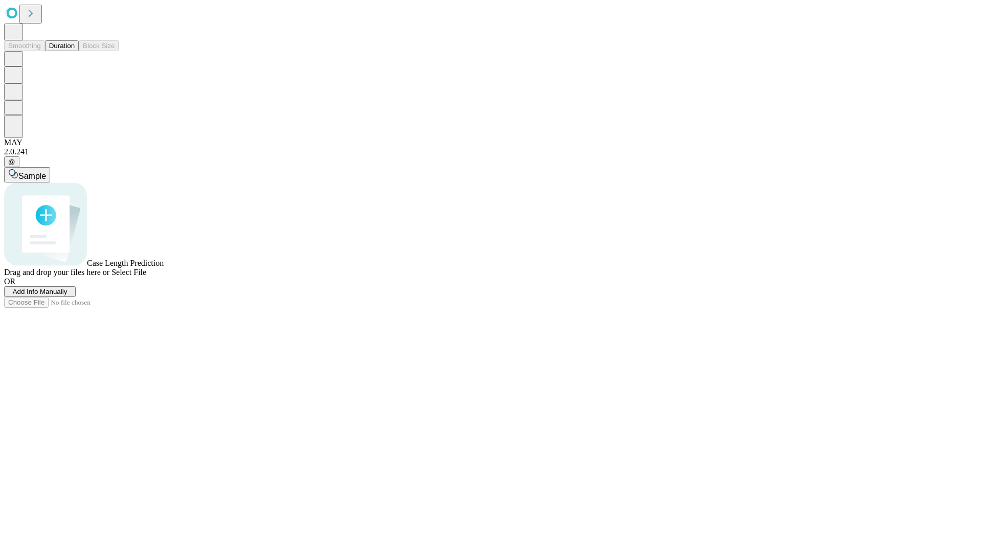 Image resolution: width=982 pixels, height=552 pixels. What do you see at coordinates (27, 175) in the screenshot?
I see `button: Sample` at bounding box center [27, 175].